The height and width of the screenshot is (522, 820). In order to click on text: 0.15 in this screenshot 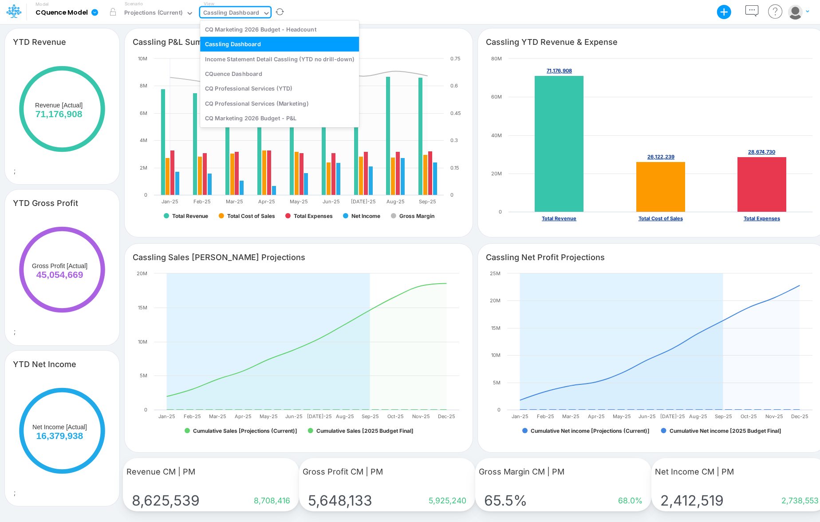, I will do `click(455, 168)`.